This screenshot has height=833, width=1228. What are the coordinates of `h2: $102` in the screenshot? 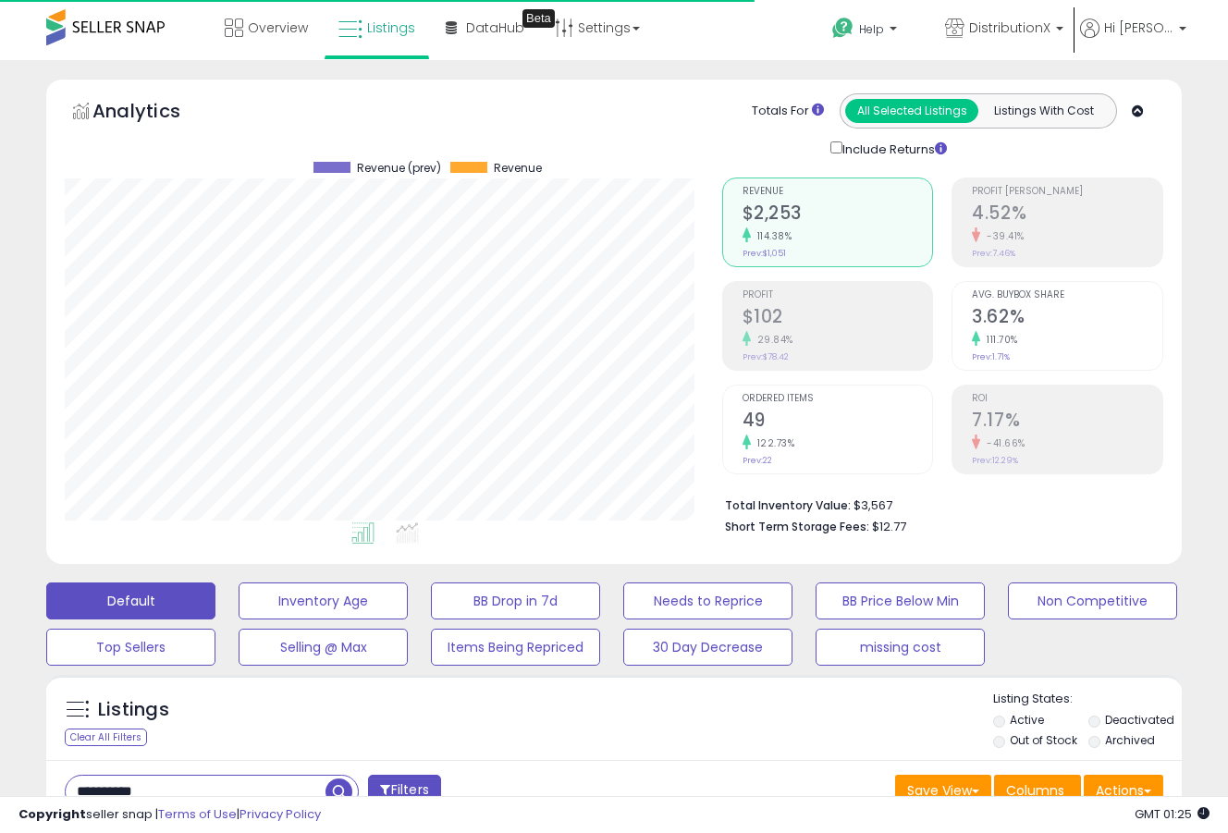 It's located at (838, 318).